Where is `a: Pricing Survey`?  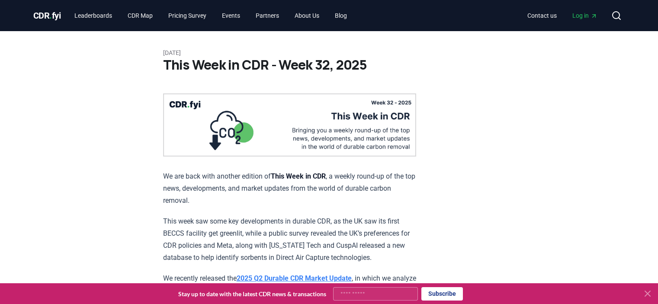 a: Pricing Survey is located at coordinates (187, 16).